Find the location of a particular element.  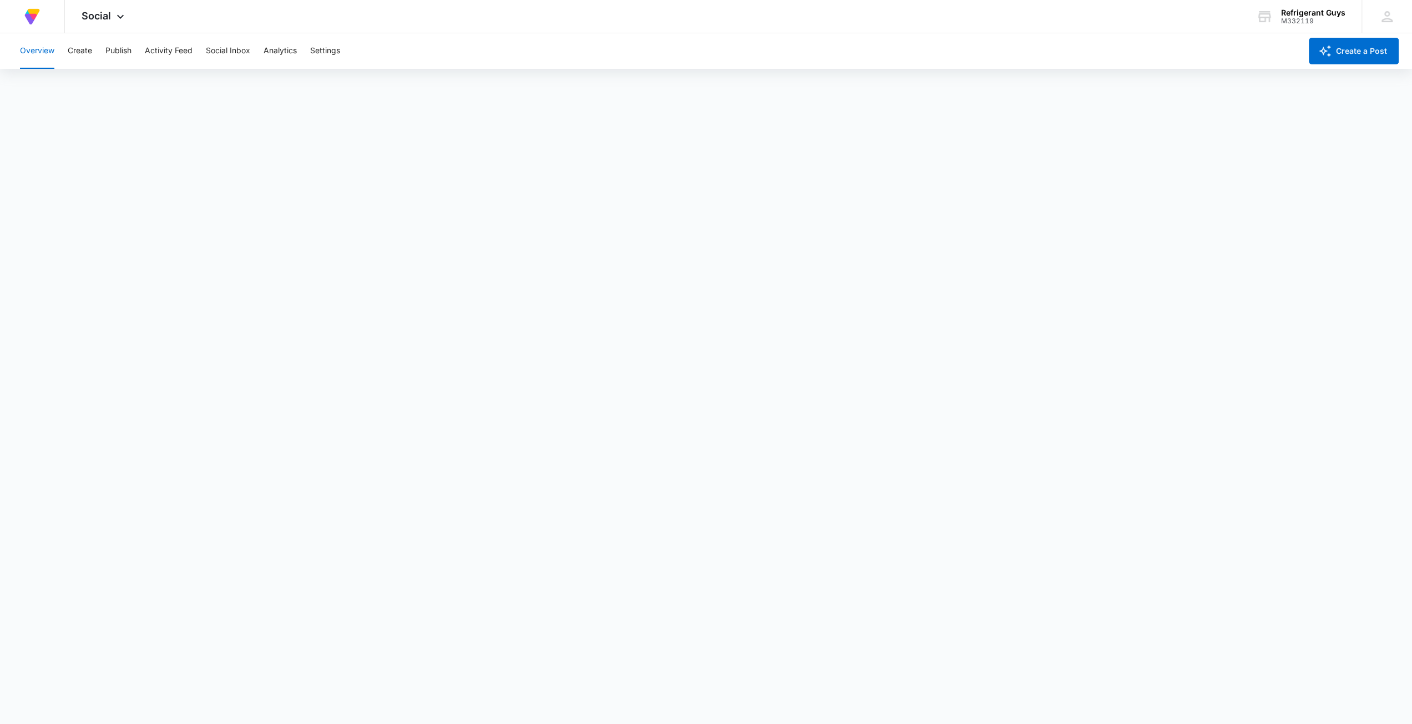

button: Publish is located at coordinates (118, 51).